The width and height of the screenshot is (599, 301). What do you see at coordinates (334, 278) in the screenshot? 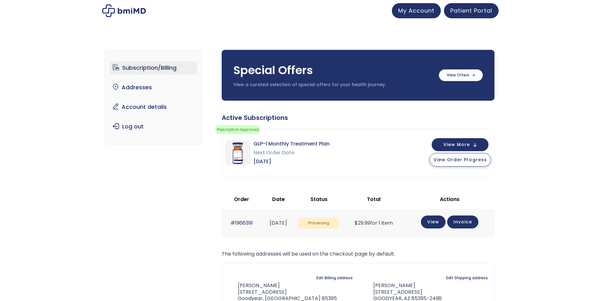
I see `a: Edit Billing address` at bounding box center [334, 278].